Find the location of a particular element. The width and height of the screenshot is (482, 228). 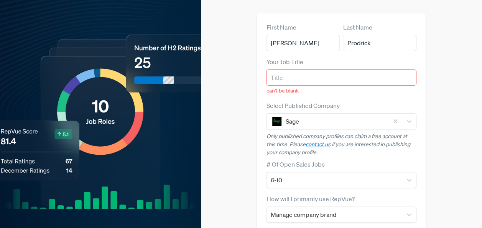

p: Only published company profiles can claim a free account at this time. Please if you are interest... is located at coordinates (341, 144).